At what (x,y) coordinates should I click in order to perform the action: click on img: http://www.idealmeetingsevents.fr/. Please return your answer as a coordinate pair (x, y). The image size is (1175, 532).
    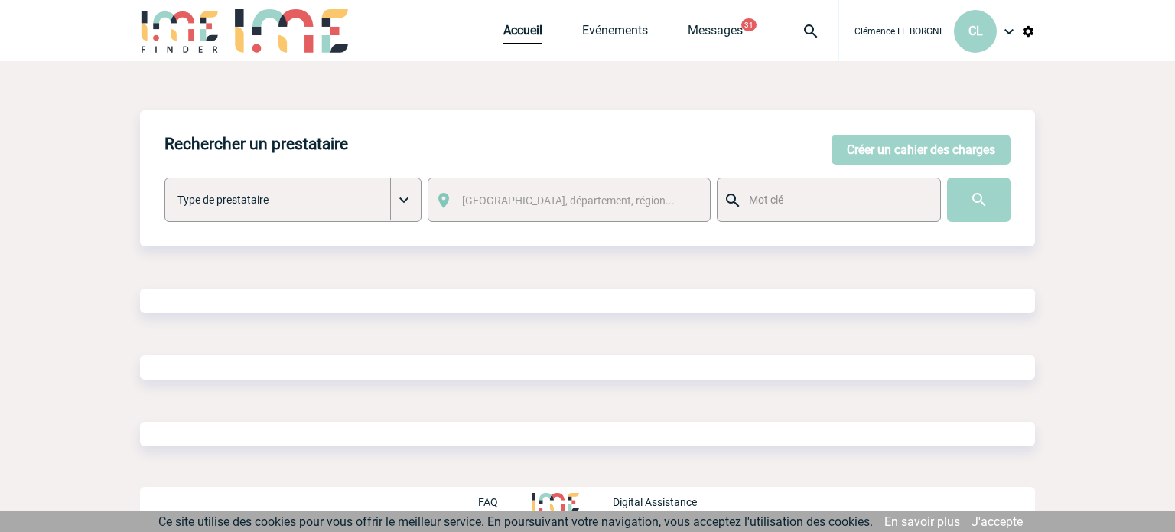
    Looking at the image, I should click on (555, 502).